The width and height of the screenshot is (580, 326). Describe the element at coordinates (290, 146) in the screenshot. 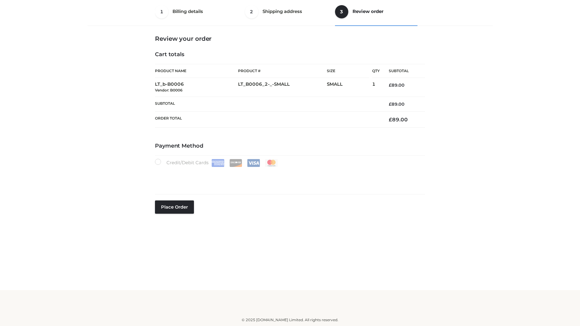

I see `h4: Payment Method` at that location.